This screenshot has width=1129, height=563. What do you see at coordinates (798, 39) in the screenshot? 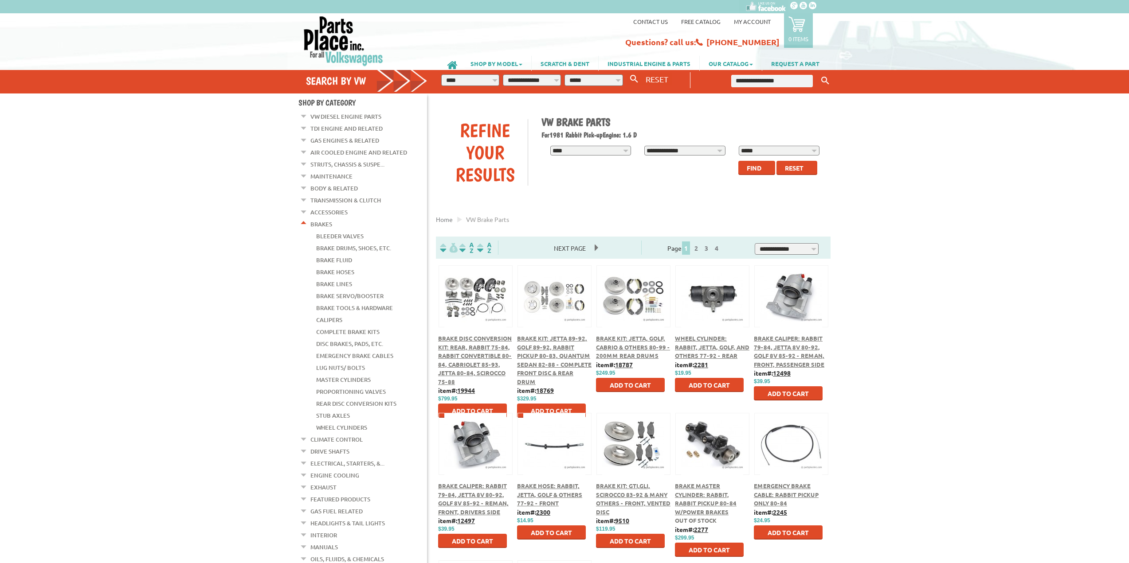
I see `p: 0 items` at bounding box center [798, 39].